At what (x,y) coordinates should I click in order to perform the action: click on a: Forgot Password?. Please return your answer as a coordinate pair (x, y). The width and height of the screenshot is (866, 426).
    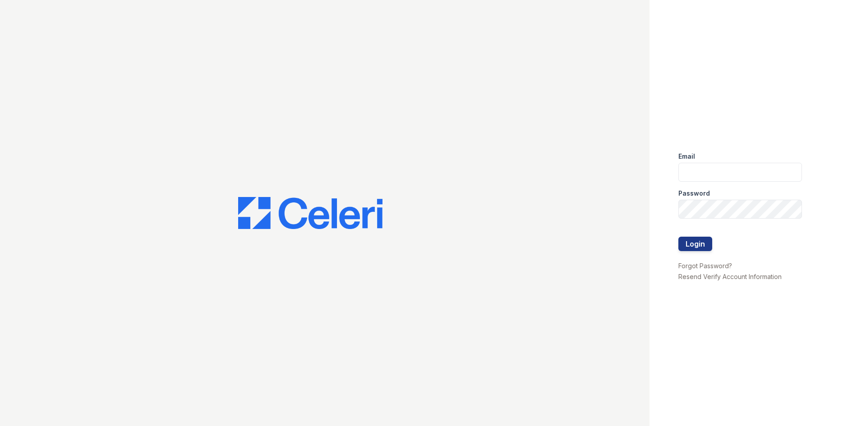
    Looking at the image, I should click on (705, 266).